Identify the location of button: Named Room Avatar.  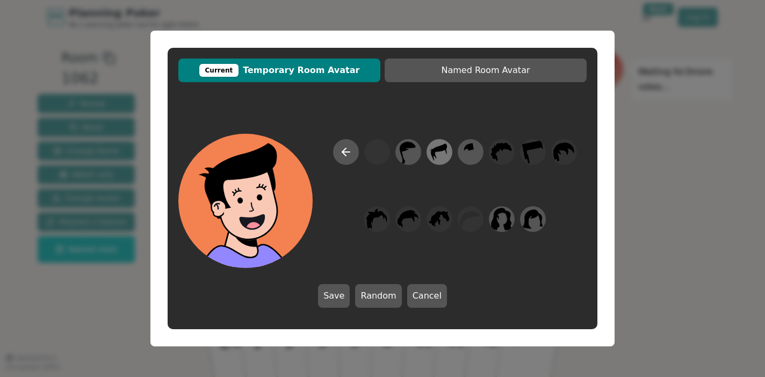
(486, 70).